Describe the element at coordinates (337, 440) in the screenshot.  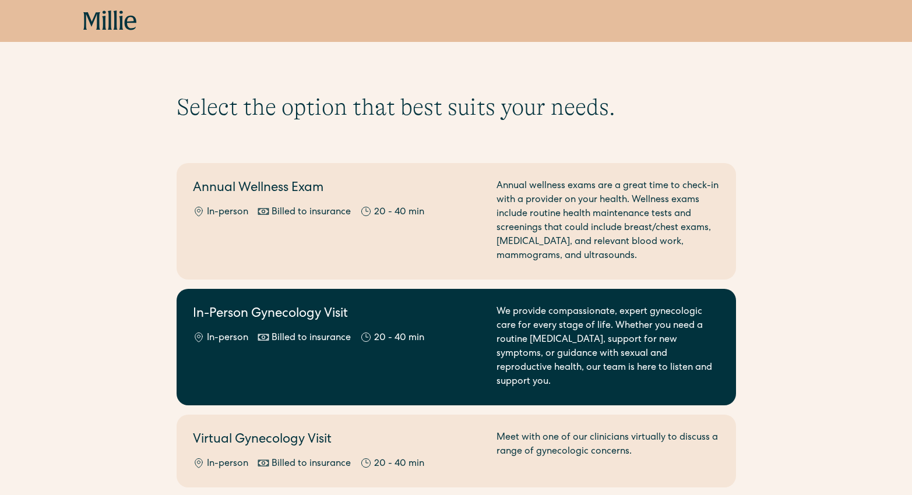
I see `h2: Virtual Gynecology Visit` at that location.